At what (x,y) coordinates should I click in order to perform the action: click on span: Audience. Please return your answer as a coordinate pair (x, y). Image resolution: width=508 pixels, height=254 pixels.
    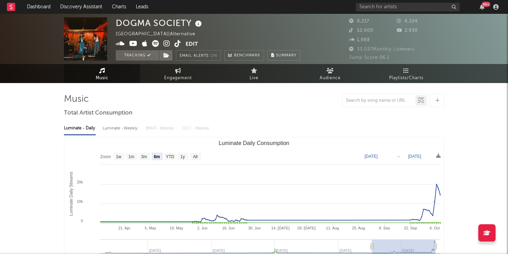
    Looking at the image, I should click on (330, 78).